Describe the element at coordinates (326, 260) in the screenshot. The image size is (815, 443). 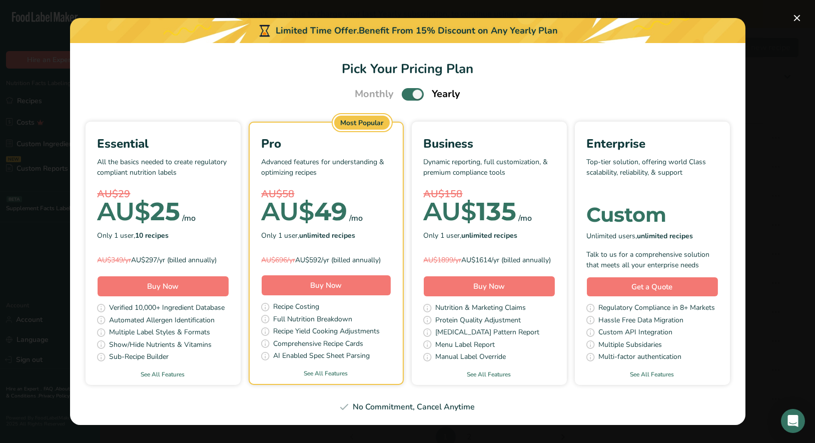
I see `div: AU$592/yr (billed annually)` at that location.